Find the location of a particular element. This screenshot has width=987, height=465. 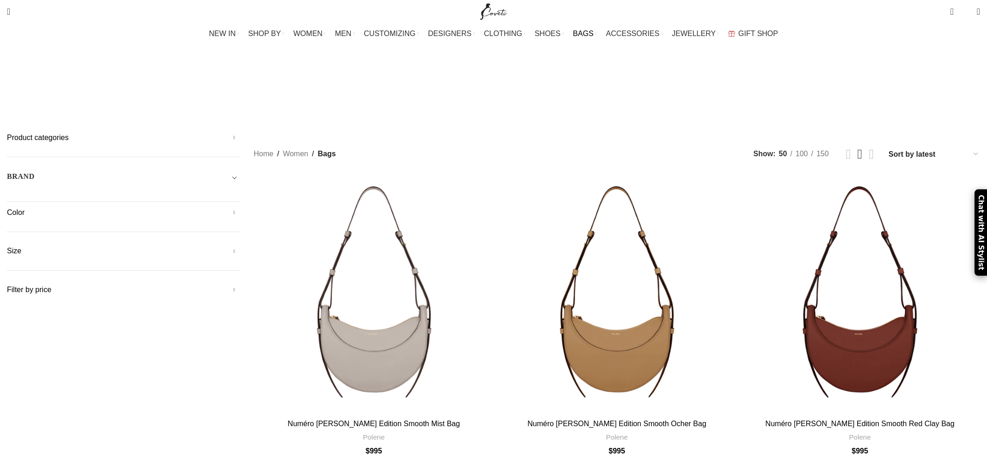

a: Backpacks is located at coordinates (270, 93).